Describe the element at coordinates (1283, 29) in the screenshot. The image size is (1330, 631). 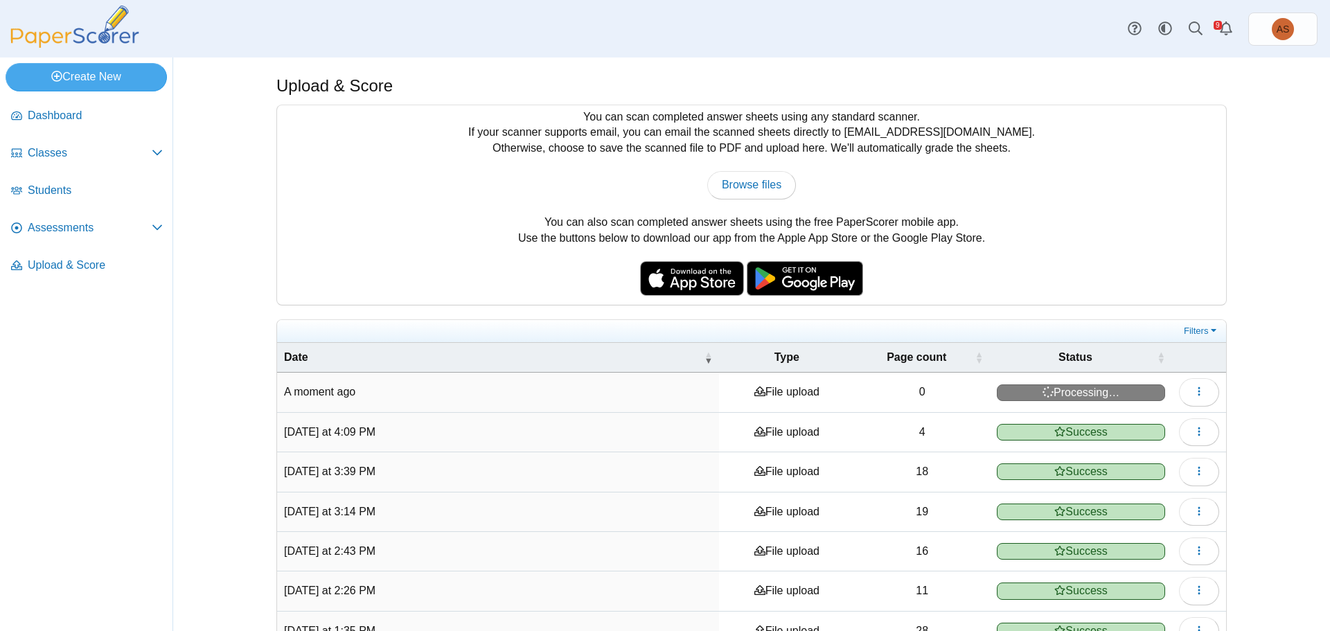
I see `a: Andrea Sheaffer` at that location.